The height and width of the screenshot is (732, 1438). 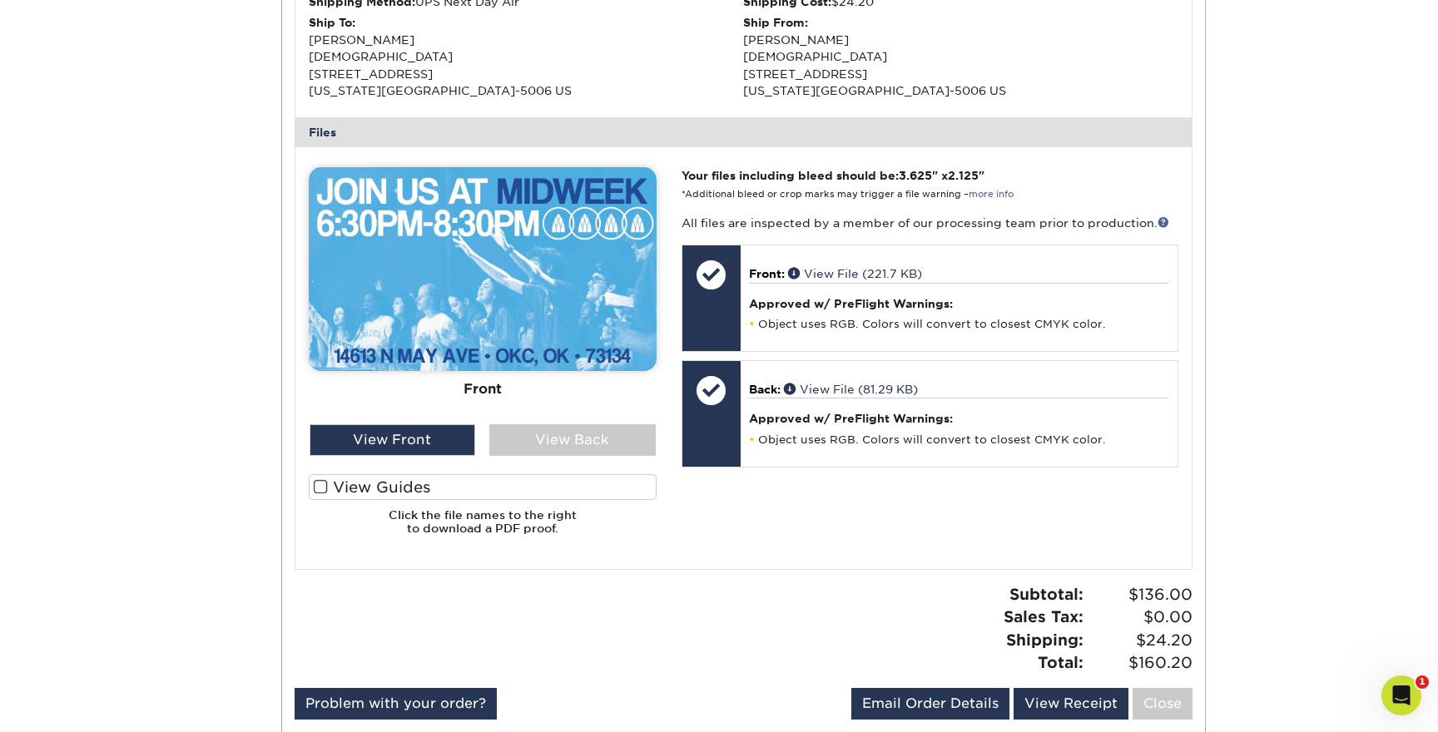 What do you see at coordinates (1422, 682) in the screenshot?
I see `span: 1` at bounding box center [1422, 682].